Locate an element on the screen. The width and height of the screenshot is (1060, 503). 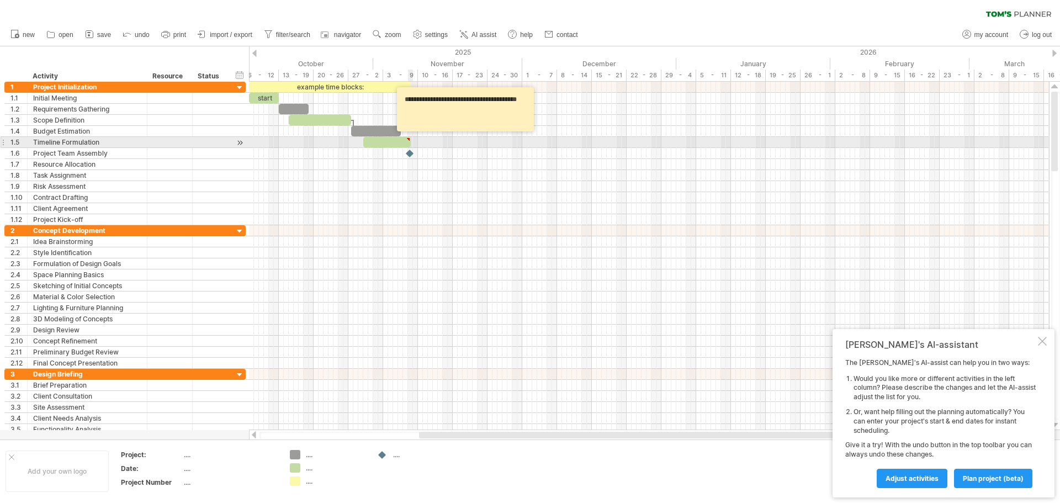
div: Scope Definition is located at coordinates (87, 120).